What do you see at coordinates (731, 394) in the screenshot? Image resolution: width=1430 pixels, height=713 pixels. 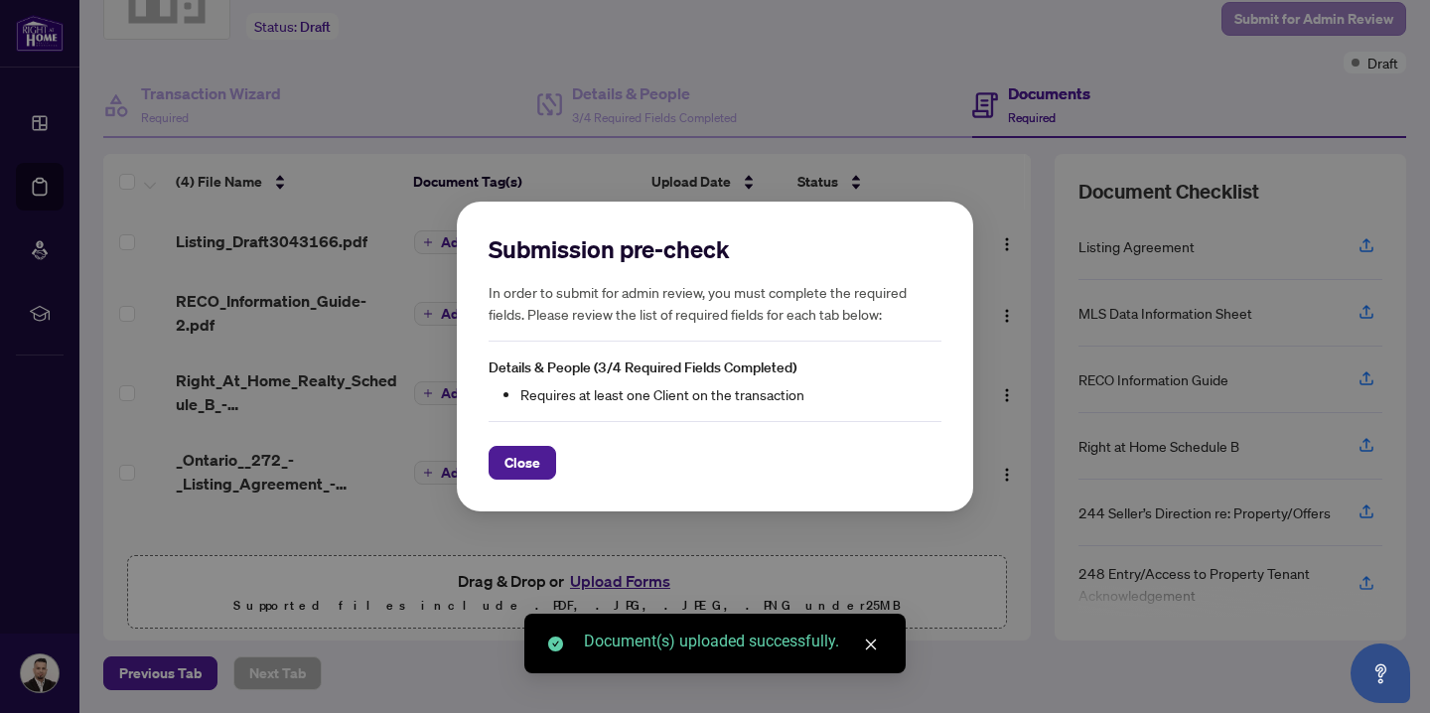 I see `li: Requires at least one Client on the transaction` at bounding box center [731, 394].